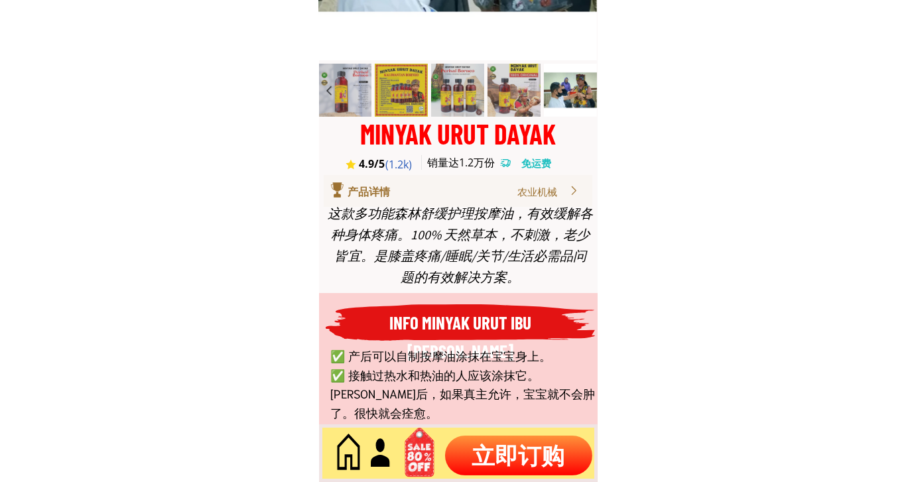 This screenshot has height=482, width=916. I want to click on h3: 4.9/5, so click(374, 164).